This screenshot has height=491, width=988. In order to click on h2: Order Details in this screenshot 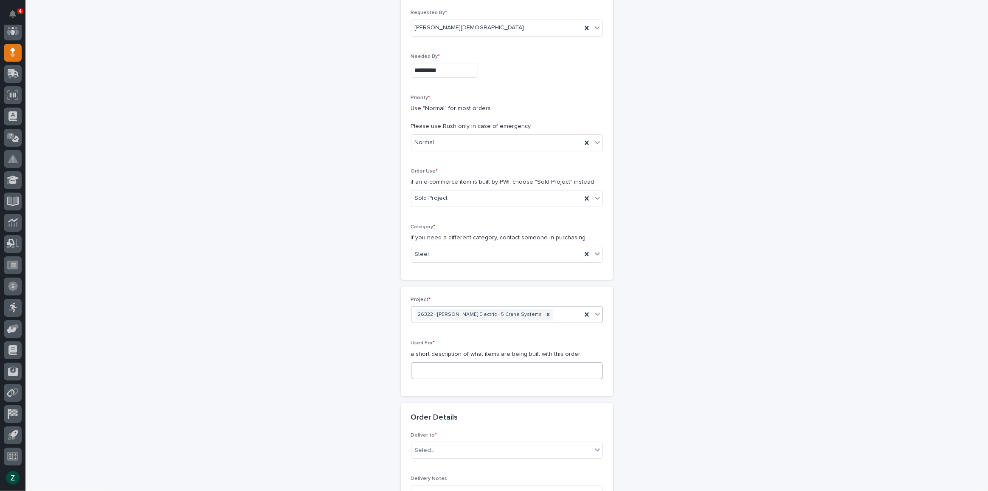, I will do `click(435, 418)`.